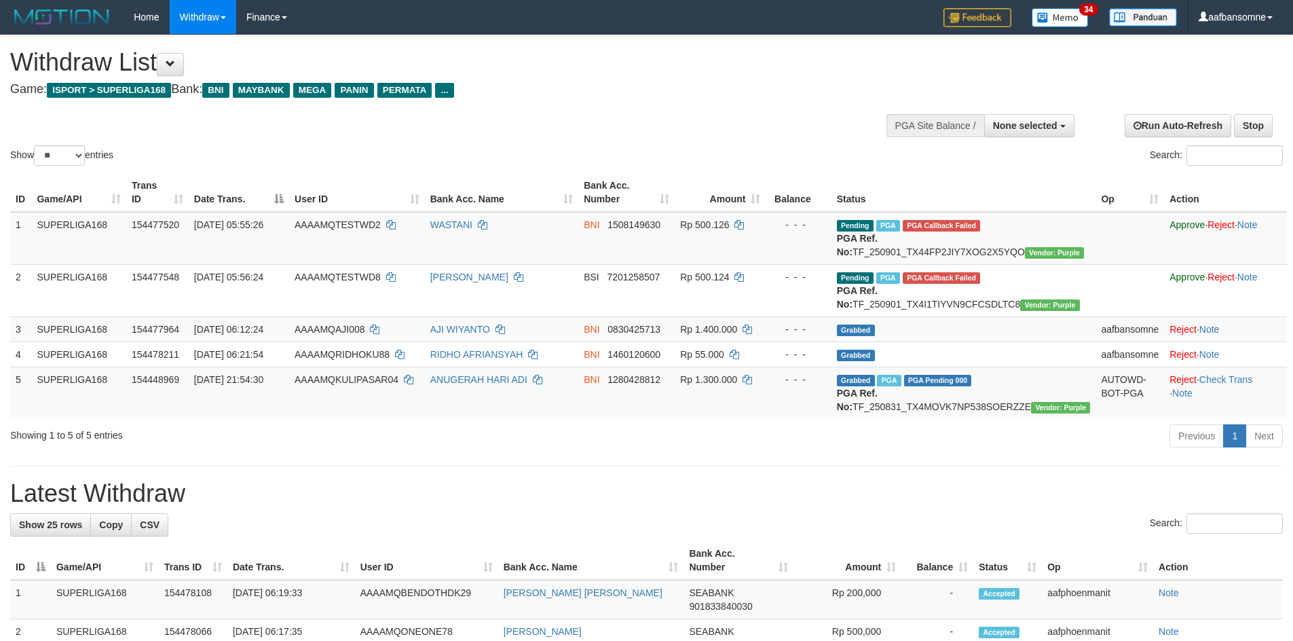 This screenshot has height=641, width=1293. What do you see at coordinates (857, 400) in the screenshot?
I see `b: PGA Ref. No:` at bounding box center [857, 400].